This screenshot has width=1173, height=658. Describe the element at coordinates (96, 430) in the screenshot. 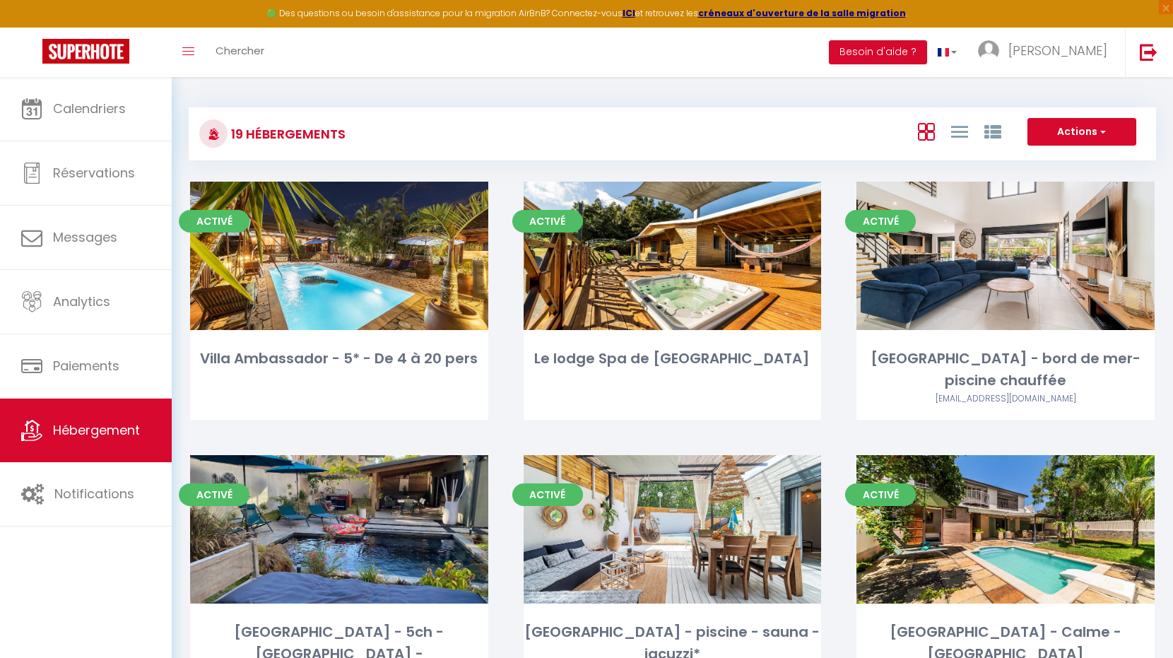

I see `span: Hébergement` at that location.